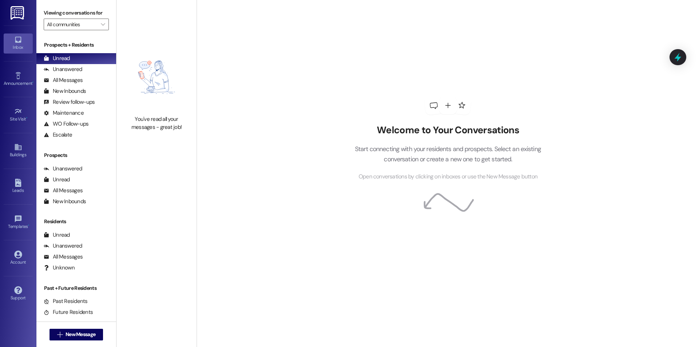 This screenshot has height=347, width=699. What do you see at coordinates (448, 177) in the screenshot?
I see `span: Open conversations by clicking on inboxes or use the New Message button` at bounding box center [448, 177].